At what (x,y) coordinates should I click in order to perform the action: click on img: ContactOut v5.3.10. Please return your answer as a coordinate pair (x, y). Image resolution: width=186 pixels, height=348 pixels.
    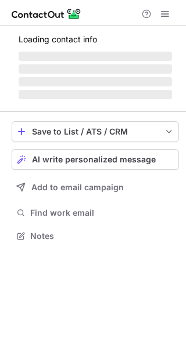
    Looking at the image, I should click on (46, 14).